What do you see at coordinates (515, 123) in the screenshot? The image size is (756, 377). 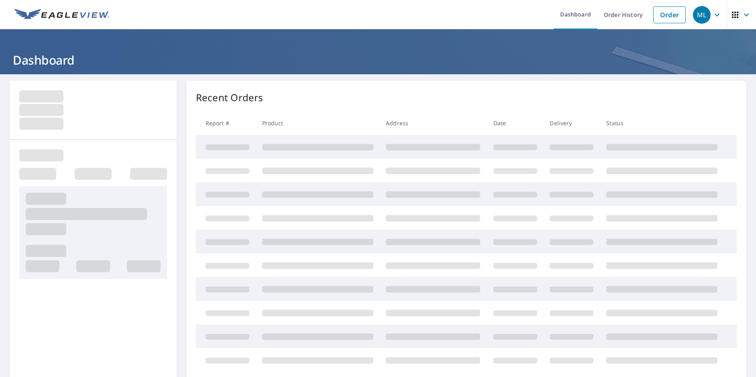 I see `th: Date` at bounding box center [515, 123].